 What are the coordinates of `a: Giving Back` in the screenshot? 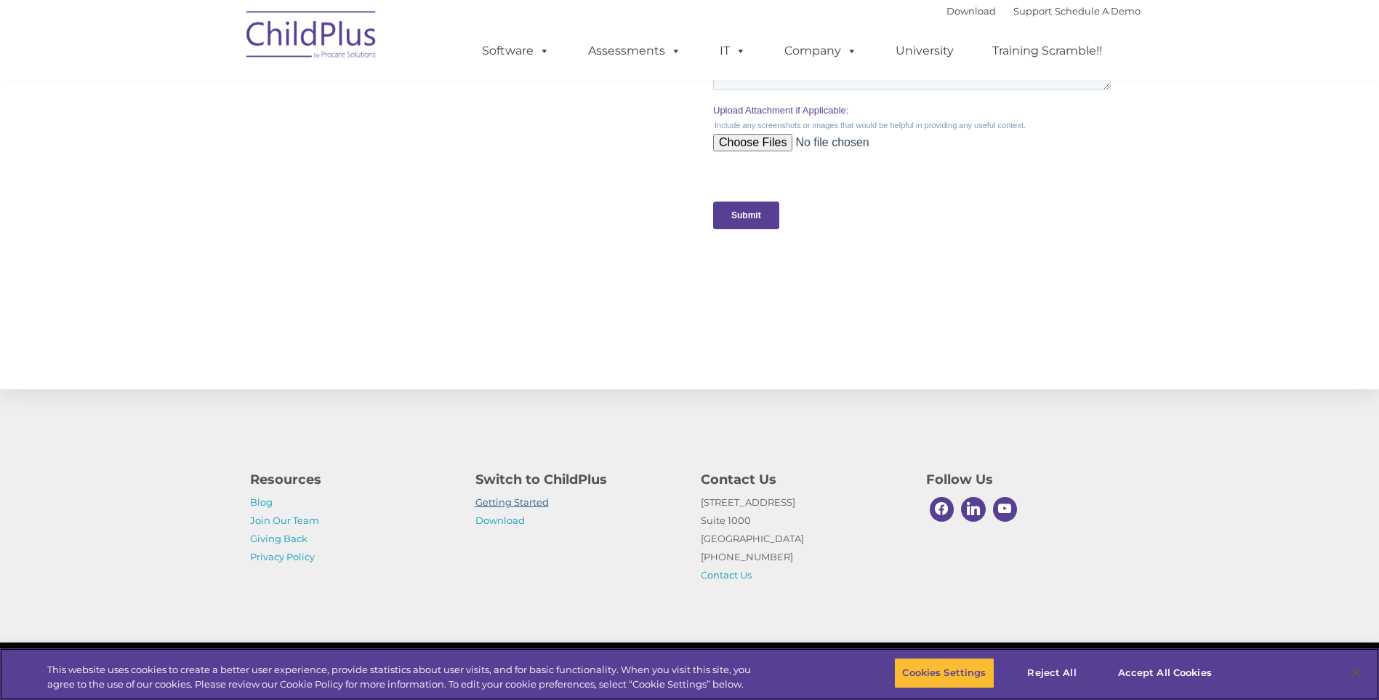 It's located at (279, 538).